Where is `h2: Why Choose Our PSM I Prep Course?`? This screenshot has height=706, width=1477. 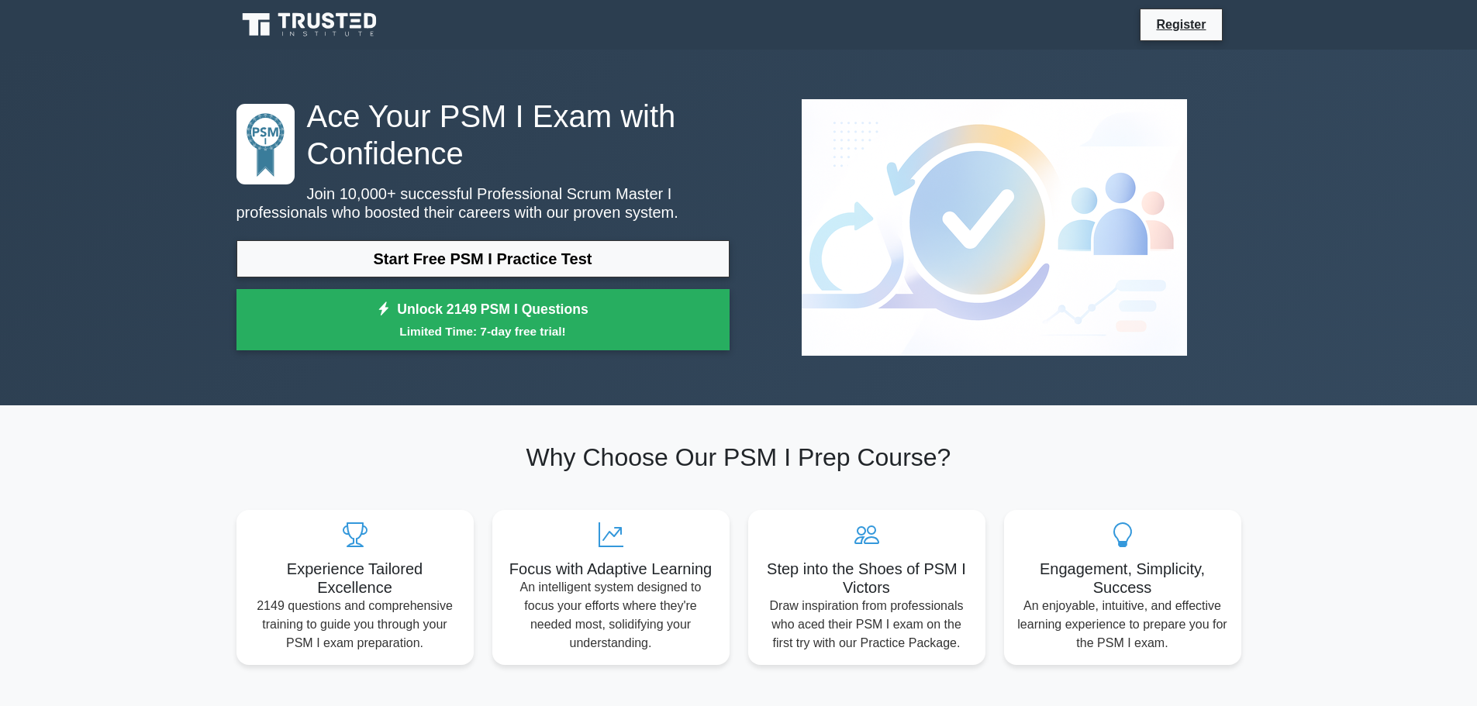 h2: Why Choose Our PSM I Prep Course? is located at coordinates (739, 457).